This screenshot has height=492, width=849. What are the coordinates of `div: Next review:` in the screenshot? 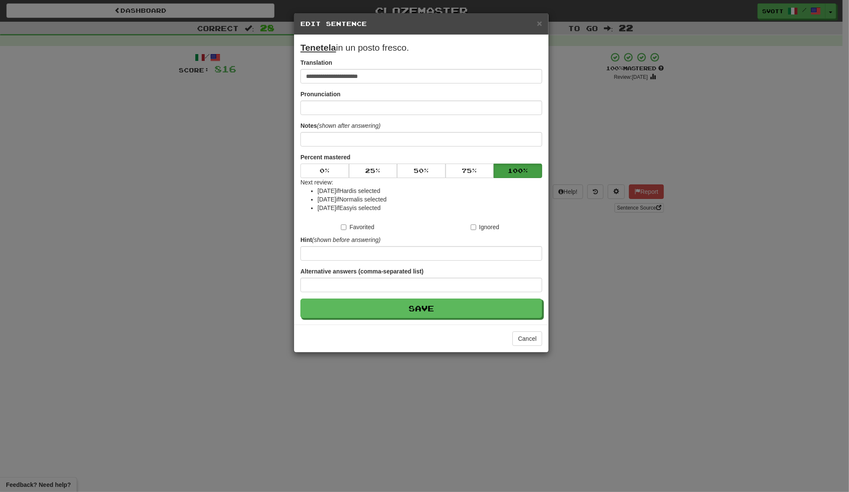 It's located at (421, 195).